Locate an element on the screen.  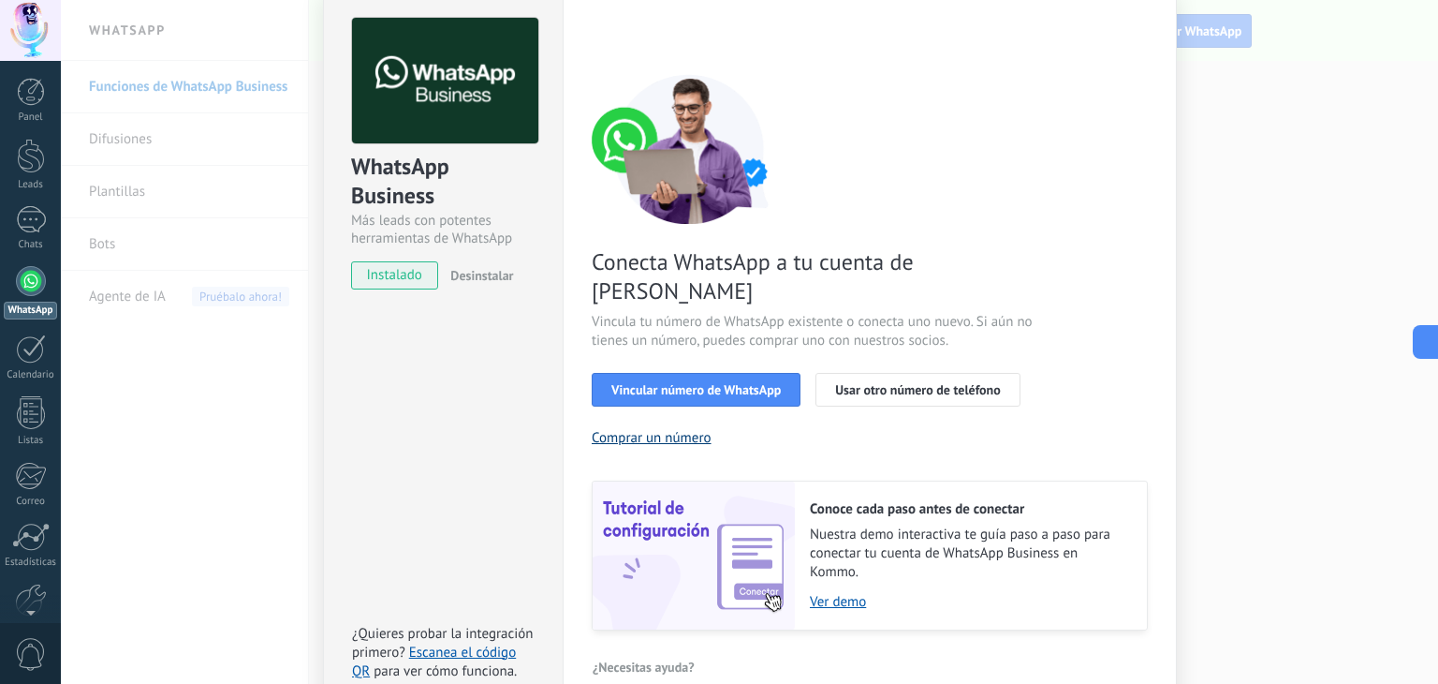
img: connect number is located at coordinates (690, 149).